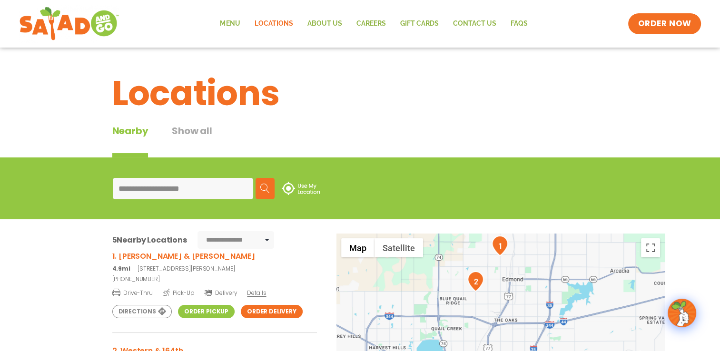 The width and height of the screenshot is (720, 351). What do you see at coordinates (374, 24) in the screenshot?
I see `nav: Menu` at bounding box center [374, 24].